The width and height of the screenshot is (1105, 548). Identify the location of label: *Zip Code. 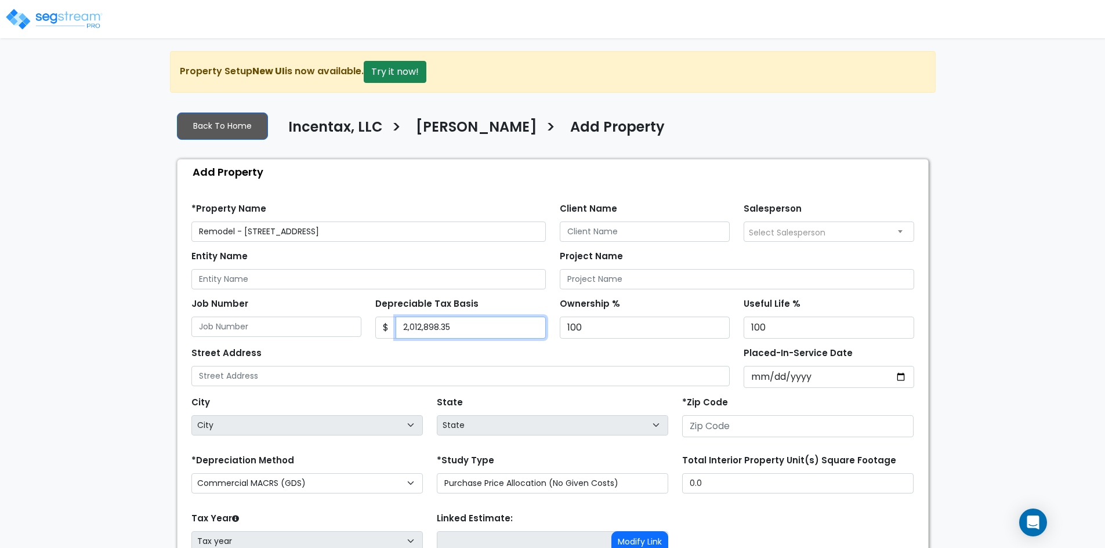
(705, 403).